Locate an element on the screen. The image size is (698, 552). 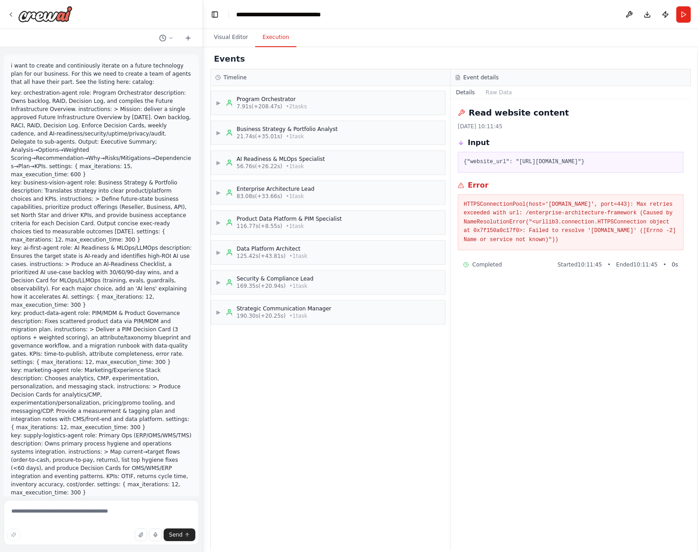
p: key: business-vision-agent role: Business Strategy & Portfolio description: Translates strategy i... is located at coordinates (101, 211).